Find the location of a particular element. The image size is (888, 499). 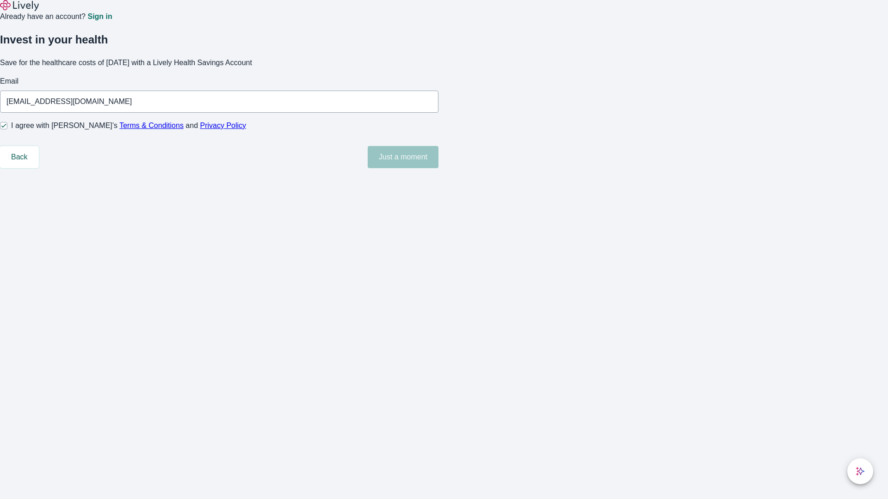

a: Terms & Conditions is located at coordinates (151, 125).